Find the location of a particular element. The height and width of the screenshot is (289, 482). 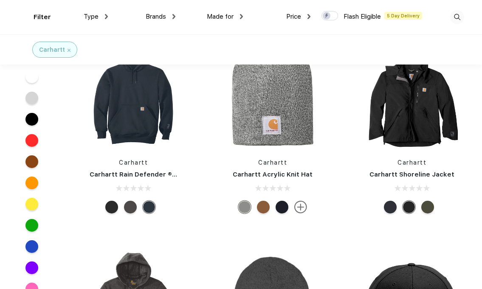

span: Flash Eligible is located at coordinates (362, 17).